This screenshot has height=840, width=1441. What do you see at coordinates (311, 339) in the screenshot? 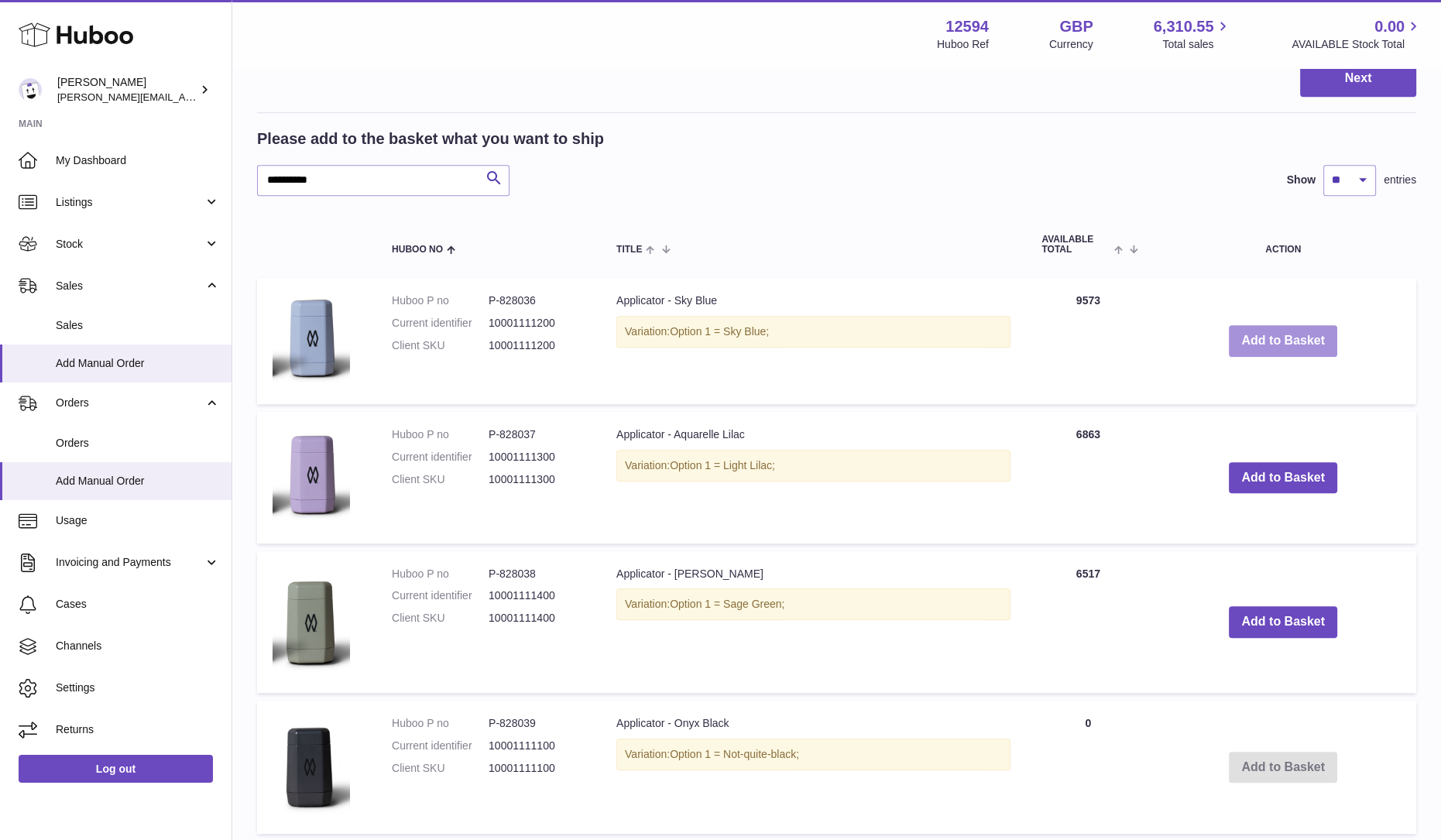
I see `img: Applicator - Sky Blue` at bounding box center [311, 339].